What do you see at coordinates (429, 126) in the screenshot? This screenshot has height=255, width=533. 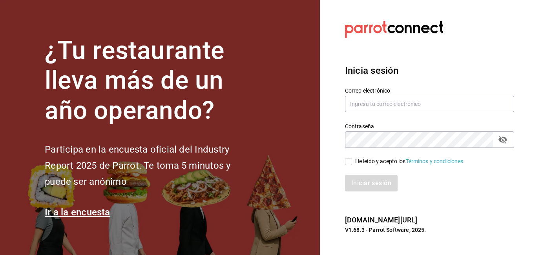 I see `label: Contraseña` at bounding box center [429, 126].